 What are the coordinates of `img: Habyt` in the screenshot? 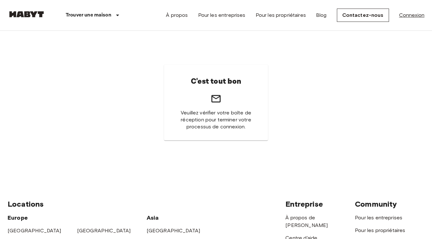 It's located at (27, 14).